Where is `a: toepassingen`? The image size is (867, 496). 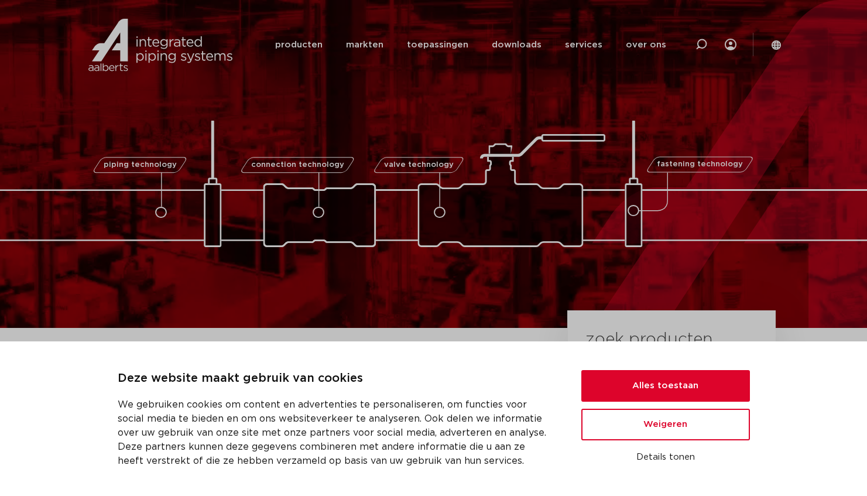
a: toepassingen is located at coordinates (437, 45).